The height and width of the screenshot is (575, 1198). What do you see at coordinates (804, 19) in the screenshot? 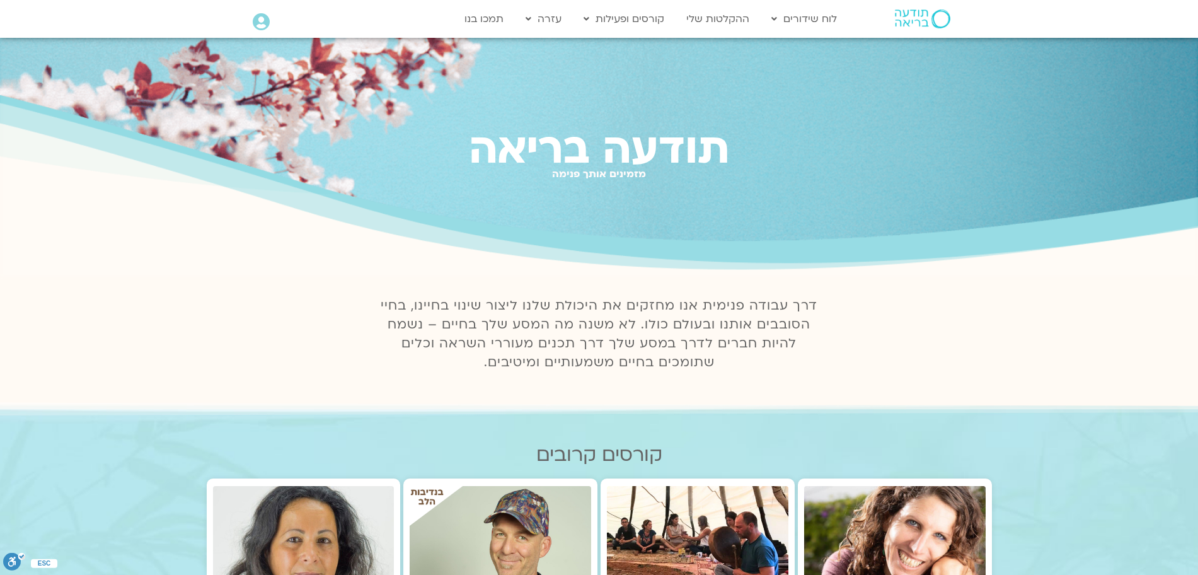
I see `a: לוח שידורים` at bounding box center [804, 19].